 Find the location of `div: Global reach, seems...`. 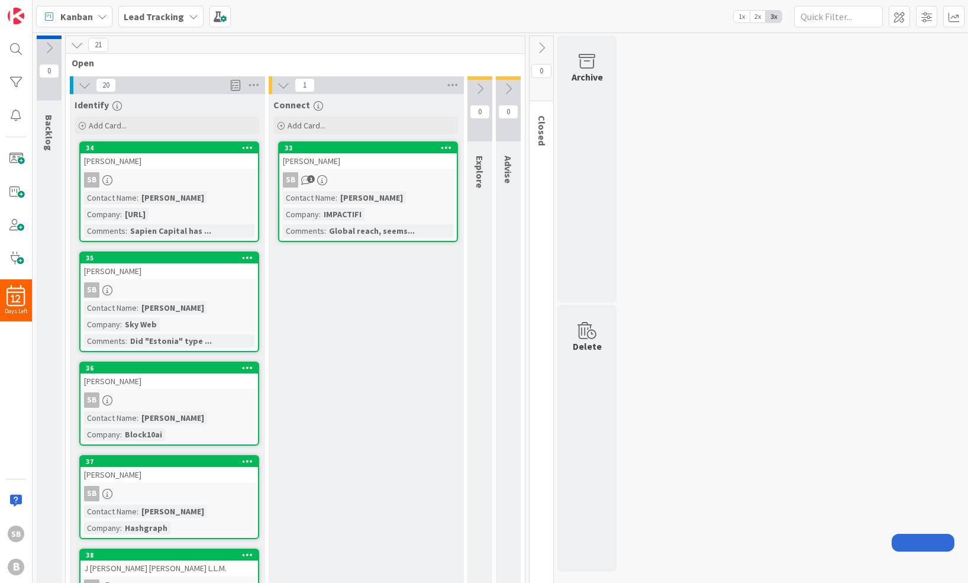

div: Global reach, seems... is located at coordinates (371, 231).